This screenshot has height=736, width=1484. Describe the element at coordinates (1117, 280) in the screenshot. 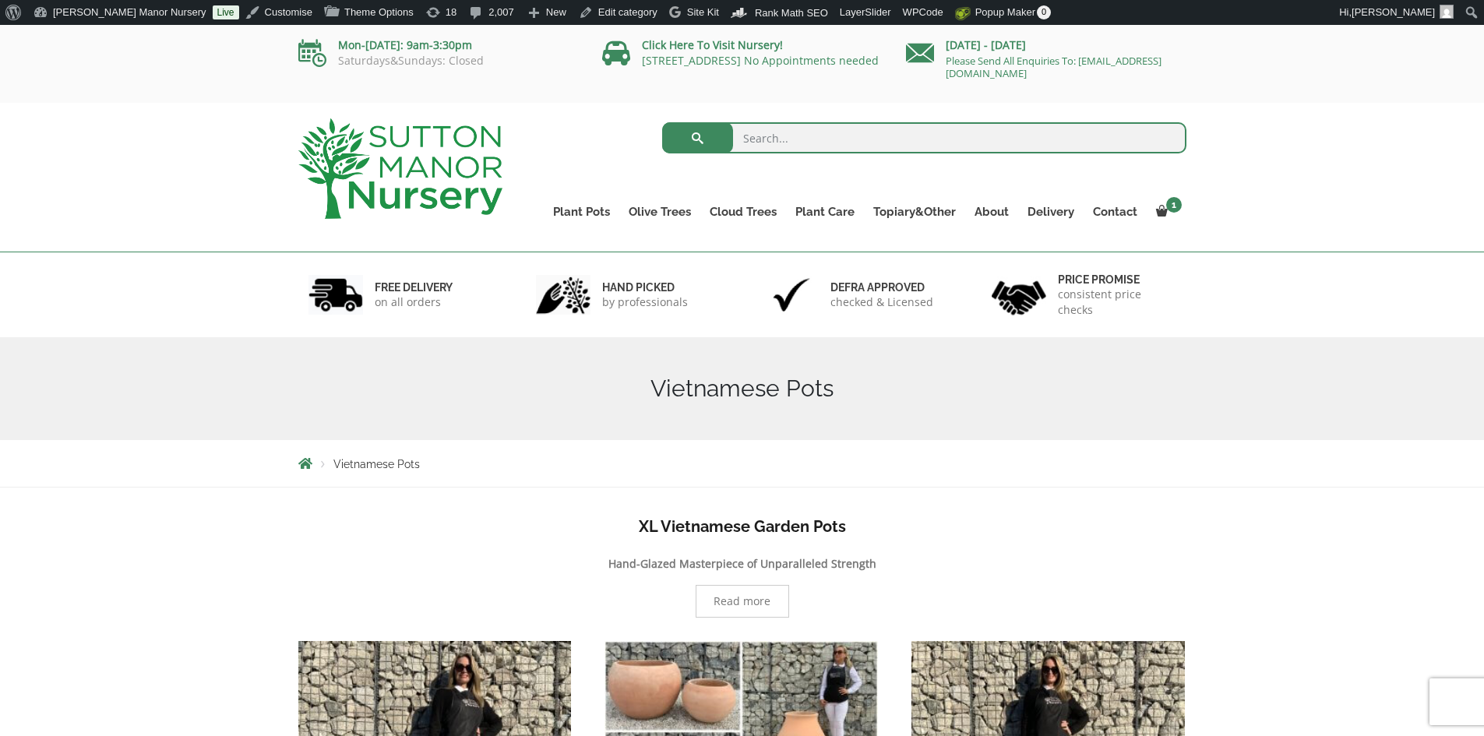

I see `h6: Price promise` at that location.